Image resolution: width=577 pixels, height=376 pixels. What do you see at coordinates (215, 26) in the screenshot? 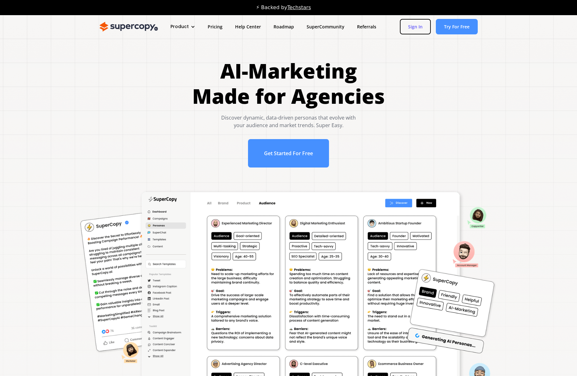
I see `a: Pricing` at bounding box center [215, 26].